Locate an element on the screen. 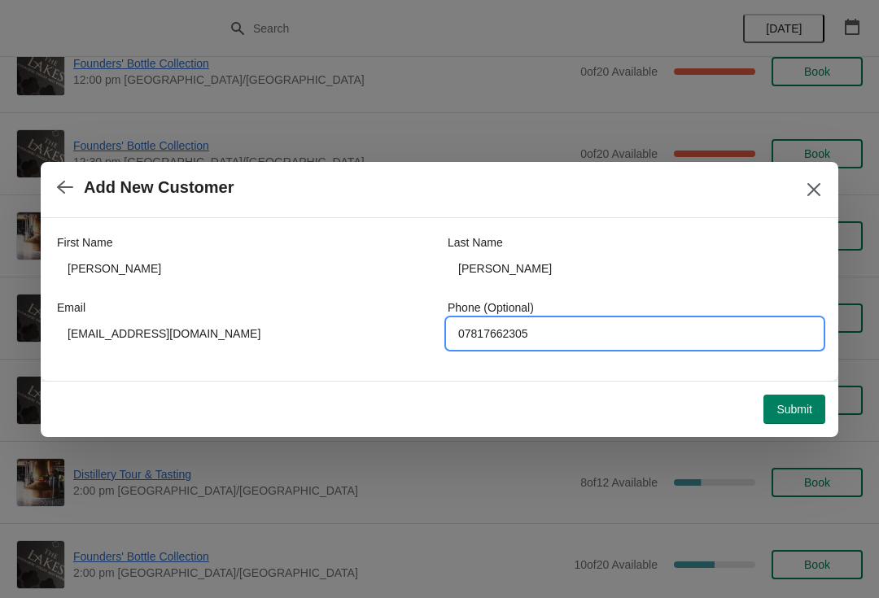  button: Submit is located at coordinates (794, 409).